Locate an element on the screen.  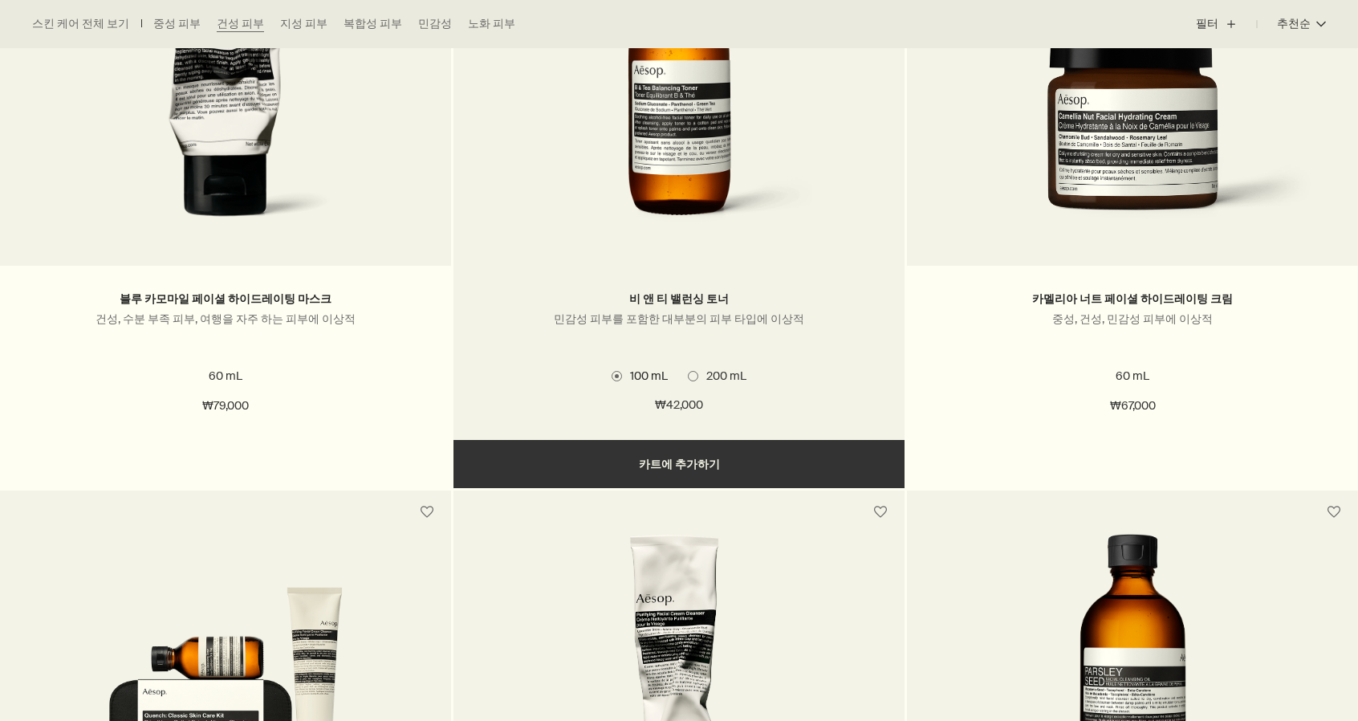
button: 필터 is located at coordinates (1226, 24).